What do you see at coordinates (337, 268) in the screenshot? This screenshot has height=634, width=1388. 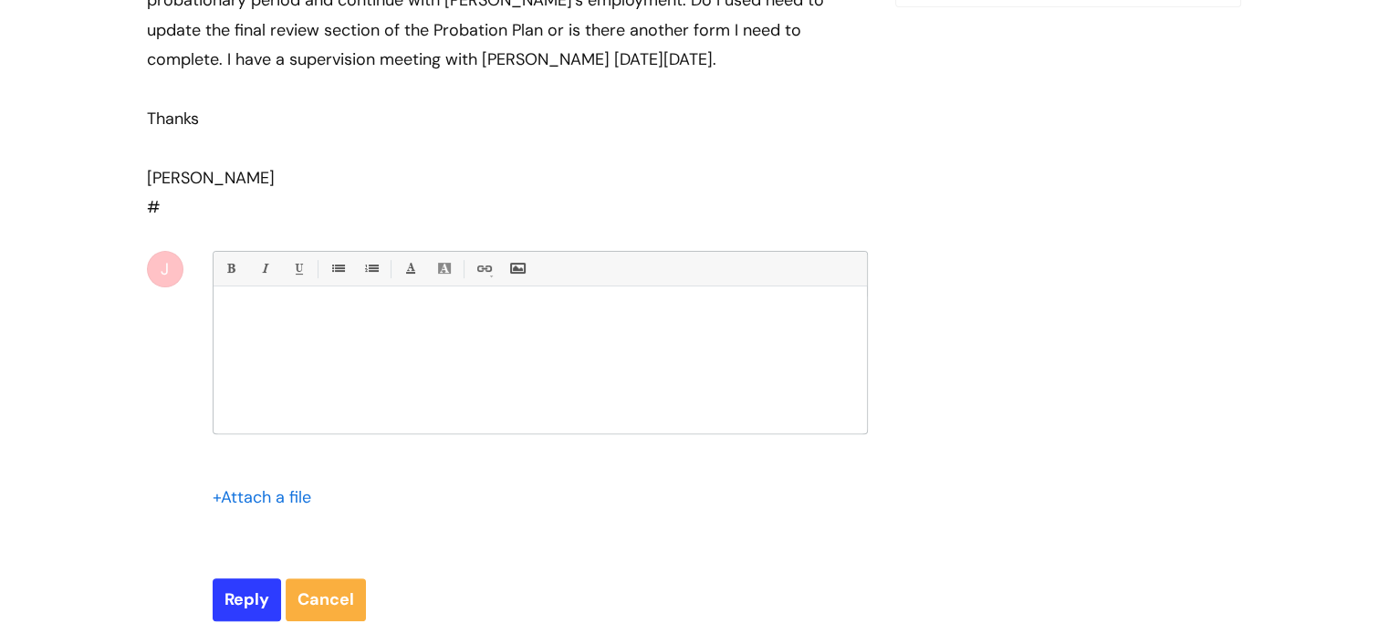 I see `a: • Unordered List (Ctrl-Shift-7)` at bounding box center [337, 268].